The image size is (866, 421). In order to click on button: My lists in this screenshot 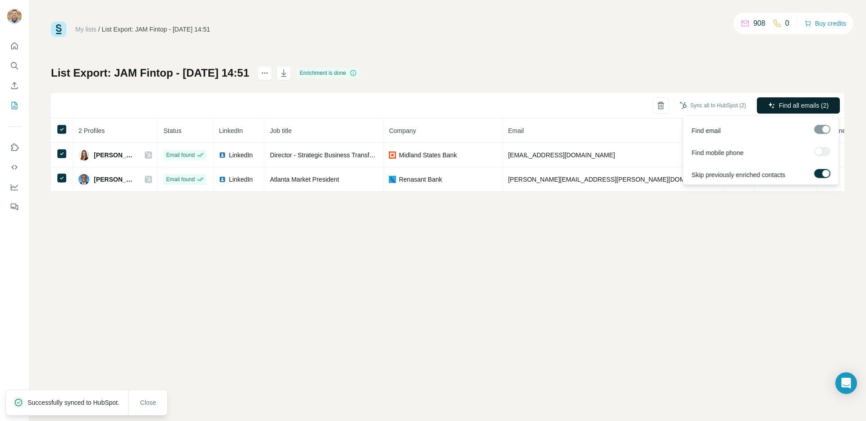, I will do `click(14, 106)`.